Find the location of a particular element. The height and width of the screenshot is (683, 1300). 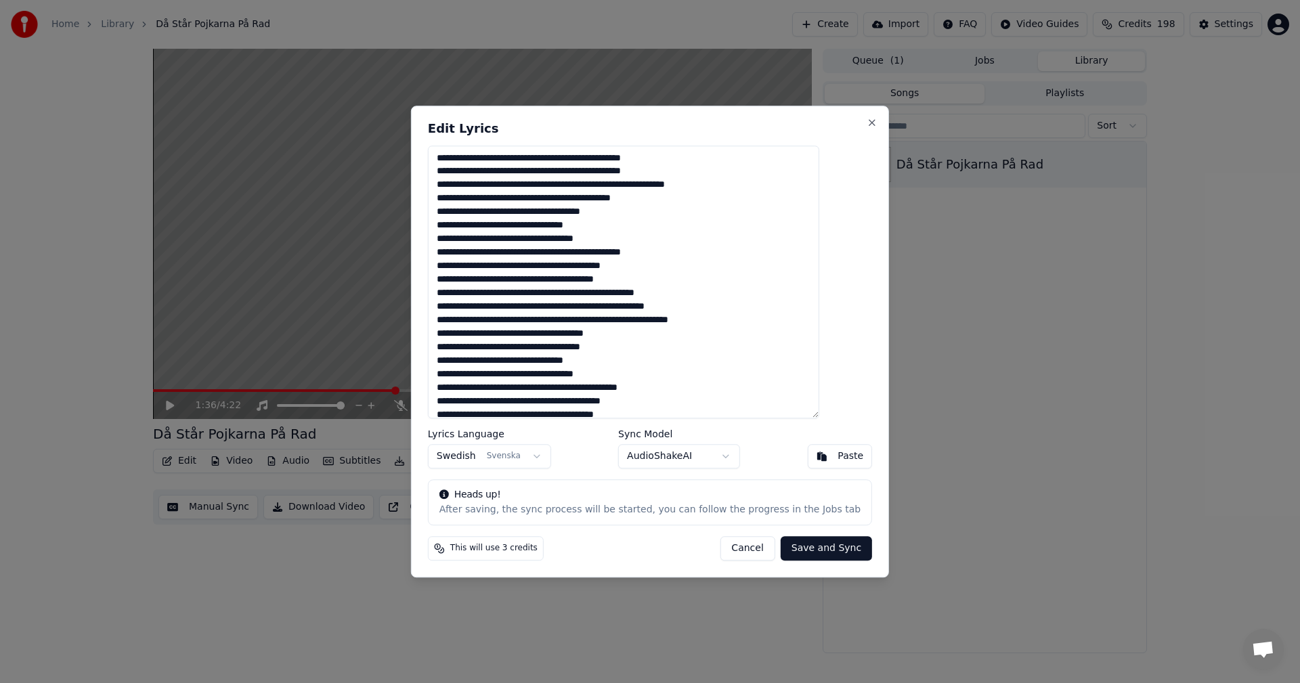

h2: Edit Lyrics is located at coordinates (650, 129).